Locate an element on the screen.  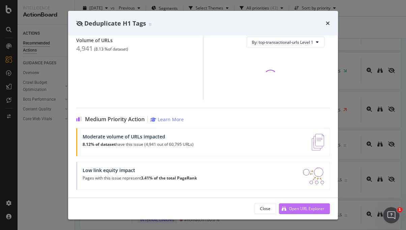
button: Close is located at coordinates (265, 208).